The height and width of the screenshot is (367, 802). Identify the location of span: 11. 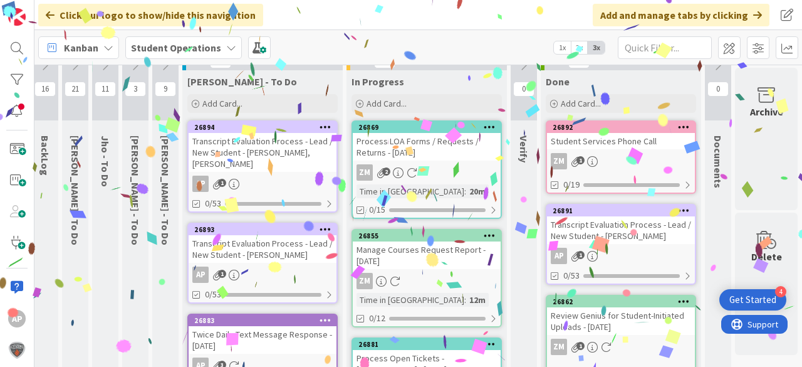
(105, 89).